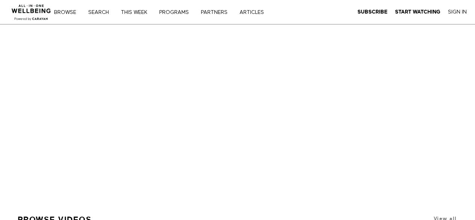 The width and height of the screenshot is (475, 220). What do you see at coordinates (68, 12) in the screenshot?
I see `a: Browse` at bounding box center [68, 12].